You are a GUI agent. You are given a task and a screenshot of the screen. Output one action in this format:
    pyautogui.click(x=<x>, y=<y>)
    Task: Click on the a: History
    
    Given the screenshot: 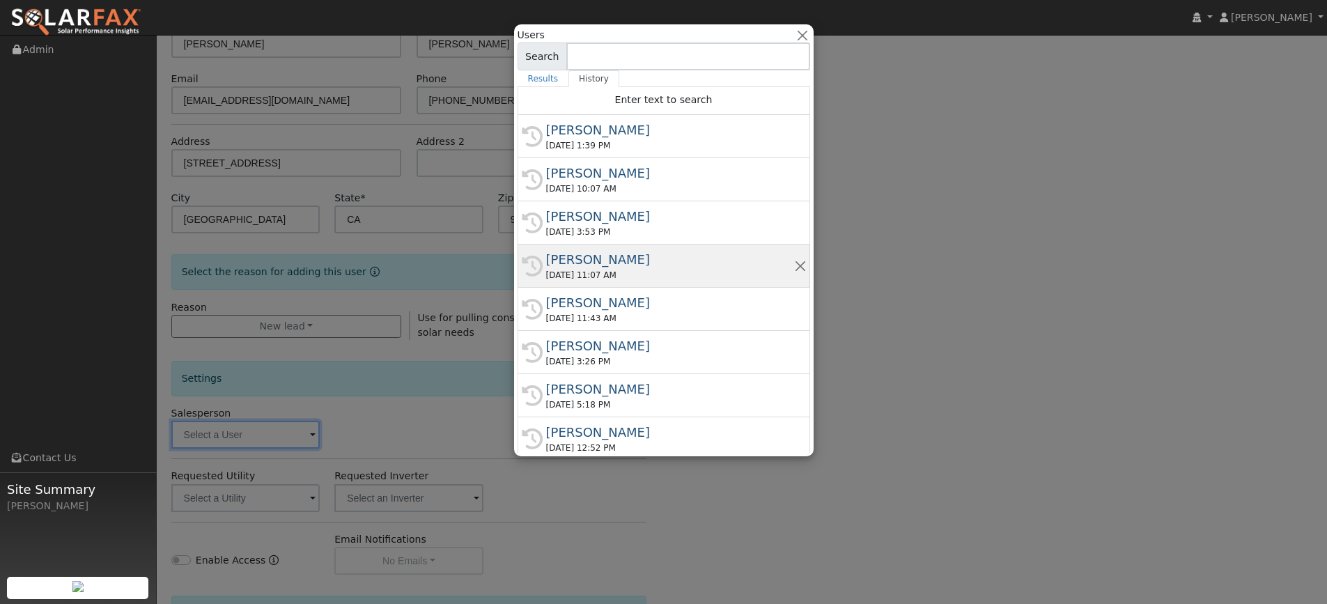 What is the action you would take?
    pyautogui.click(x=594, y=79)
    